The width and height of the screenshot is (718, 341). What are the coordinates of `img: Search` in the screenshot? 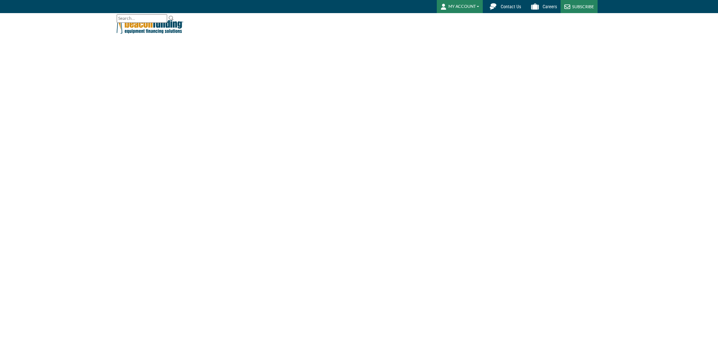 It's located at (171, 18).